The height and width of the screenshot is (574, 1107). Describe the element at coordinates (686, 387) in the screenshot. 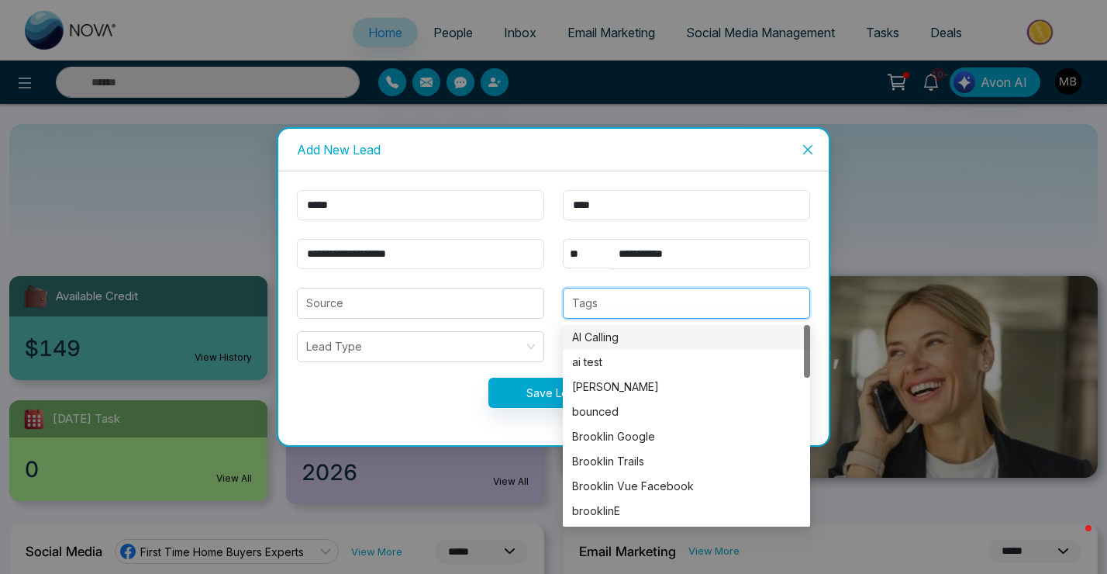

I see `div: arvin` at that location.